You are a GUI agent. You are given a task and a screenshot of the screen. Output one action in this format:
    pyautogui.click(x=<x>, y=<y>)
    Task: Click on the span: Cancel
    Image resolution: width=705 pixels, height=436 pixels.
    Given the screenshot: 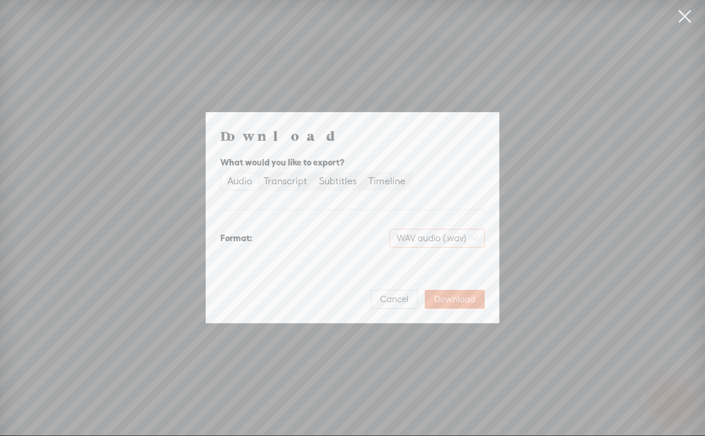 What is the action you would take?
    pyautogui.click(x=394, y=300)
    